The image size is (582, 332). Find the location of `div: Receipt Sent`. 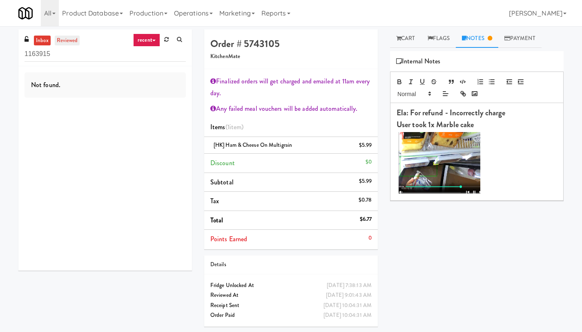

div: Receipt Sent is located at coordinates (291, 305).